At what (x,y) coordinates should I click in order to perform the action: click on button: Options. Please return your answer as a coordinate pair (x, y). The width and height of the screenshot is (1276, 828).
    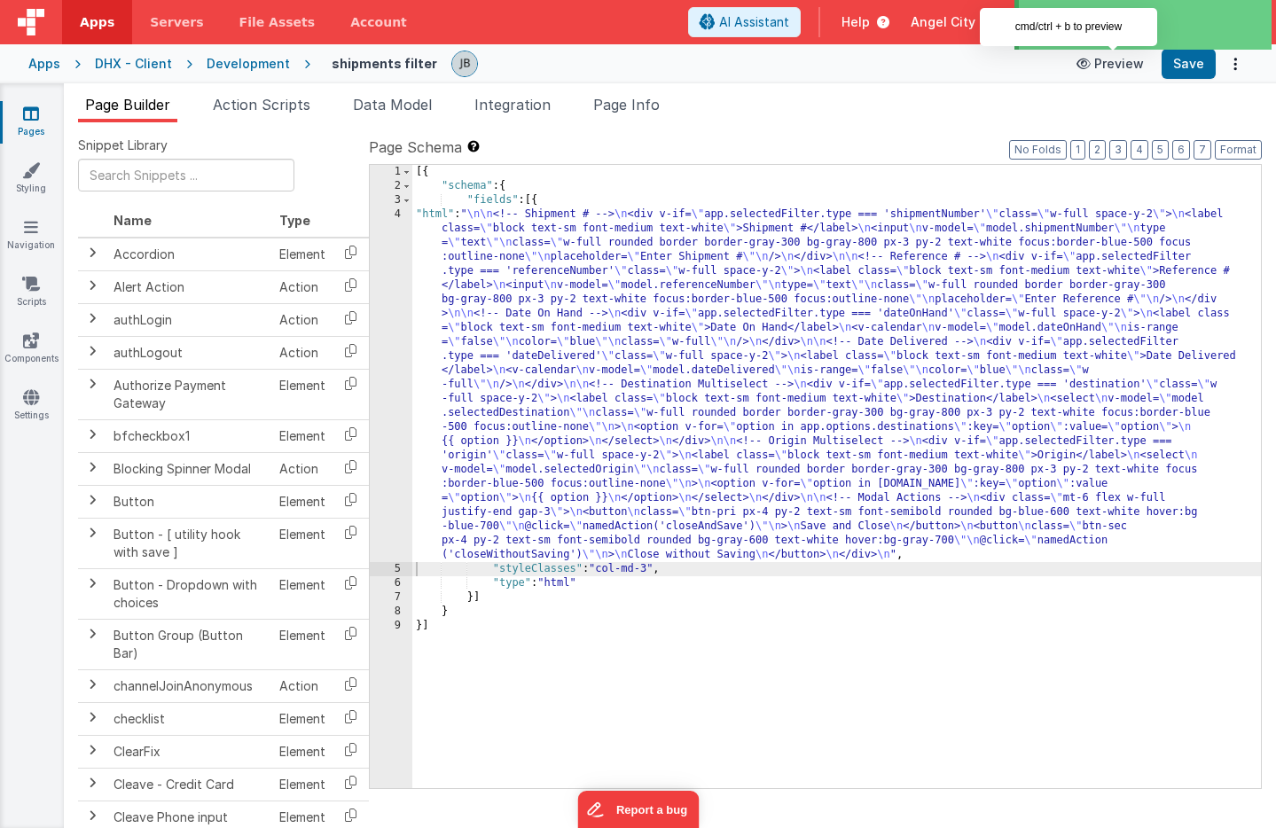
    Looking at the image, I should click on (1235, 64).